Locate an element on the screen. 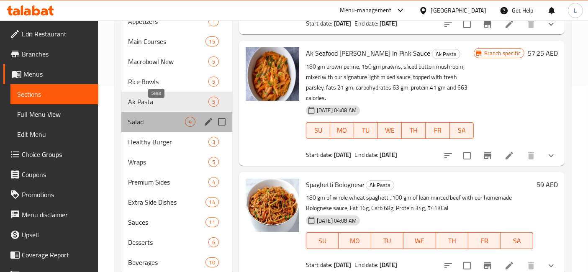 The image size is (588, 272). div: Extra Side Dishes is located at coordinates (166, 202).